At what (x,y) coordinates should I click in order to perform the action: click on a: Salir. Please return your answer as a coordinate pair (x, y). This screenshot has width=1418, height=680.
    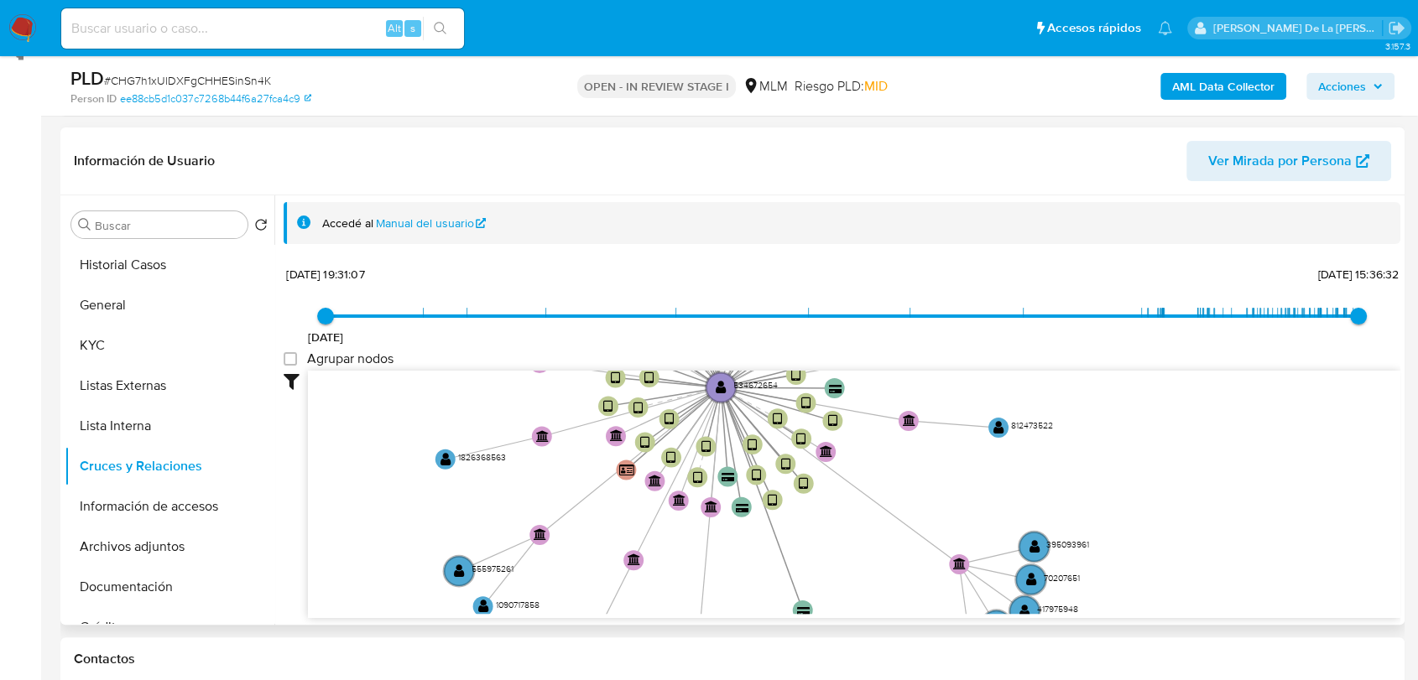
    Looking at the image, I should click on (1396, 28).